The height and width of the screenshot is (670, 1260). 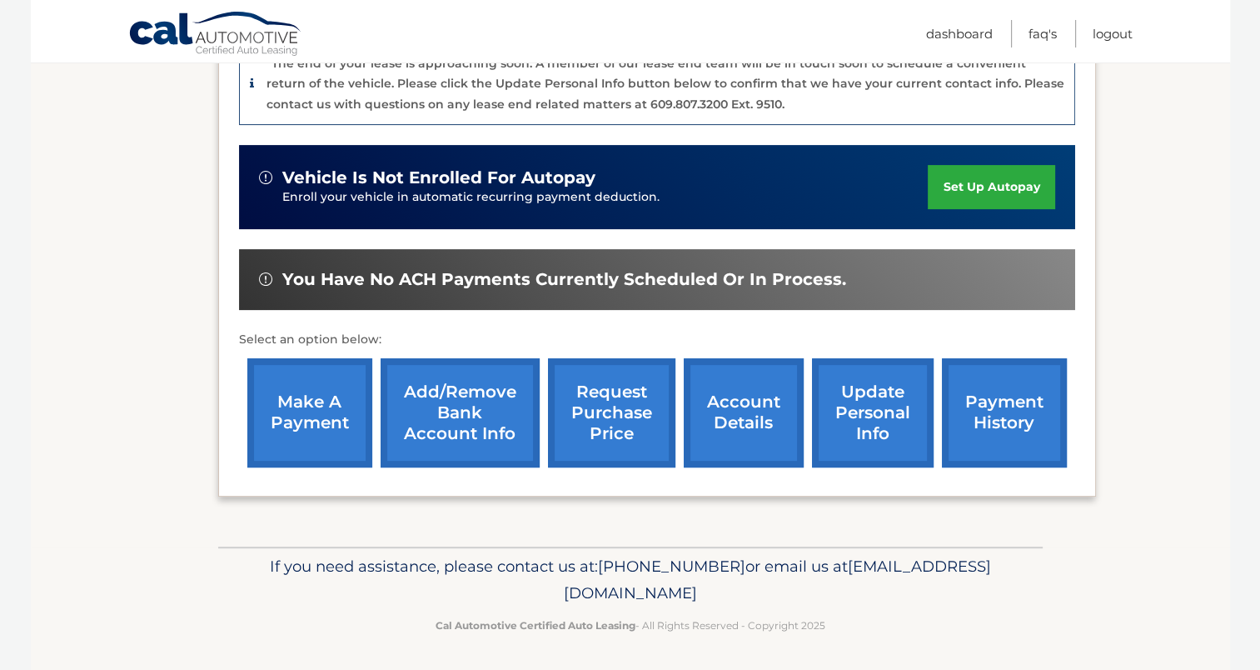 What do you see at coordinates (960, 33) in the screenshot?
I see `a: Dashboard` at bounding box center [960, 33].